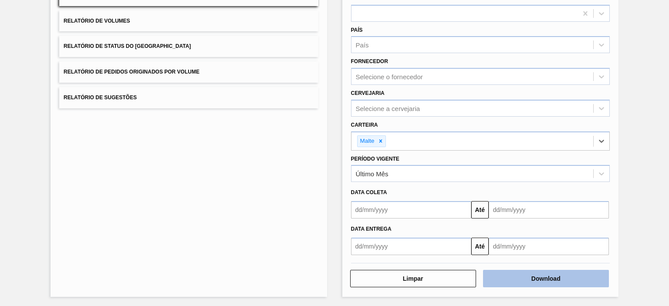 The width and height of the screenshot is (669, 306). Describe the element at coordinates (371, 229) in the screenshot. I see `span: Data entrega` at that location.